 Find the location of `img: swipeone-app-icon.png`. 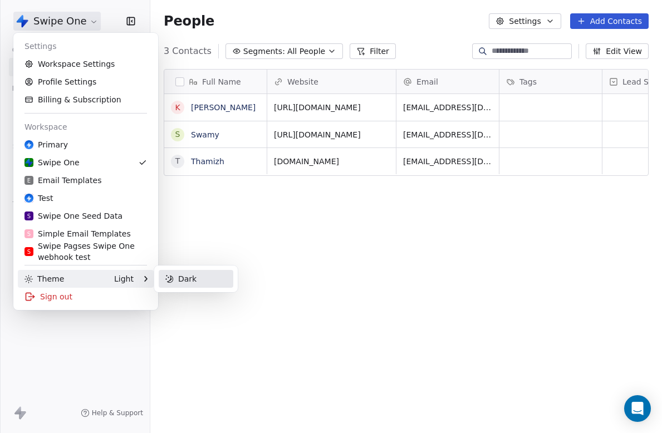

img: swipeone-app-icon.png is located at coordinates (29, 163).